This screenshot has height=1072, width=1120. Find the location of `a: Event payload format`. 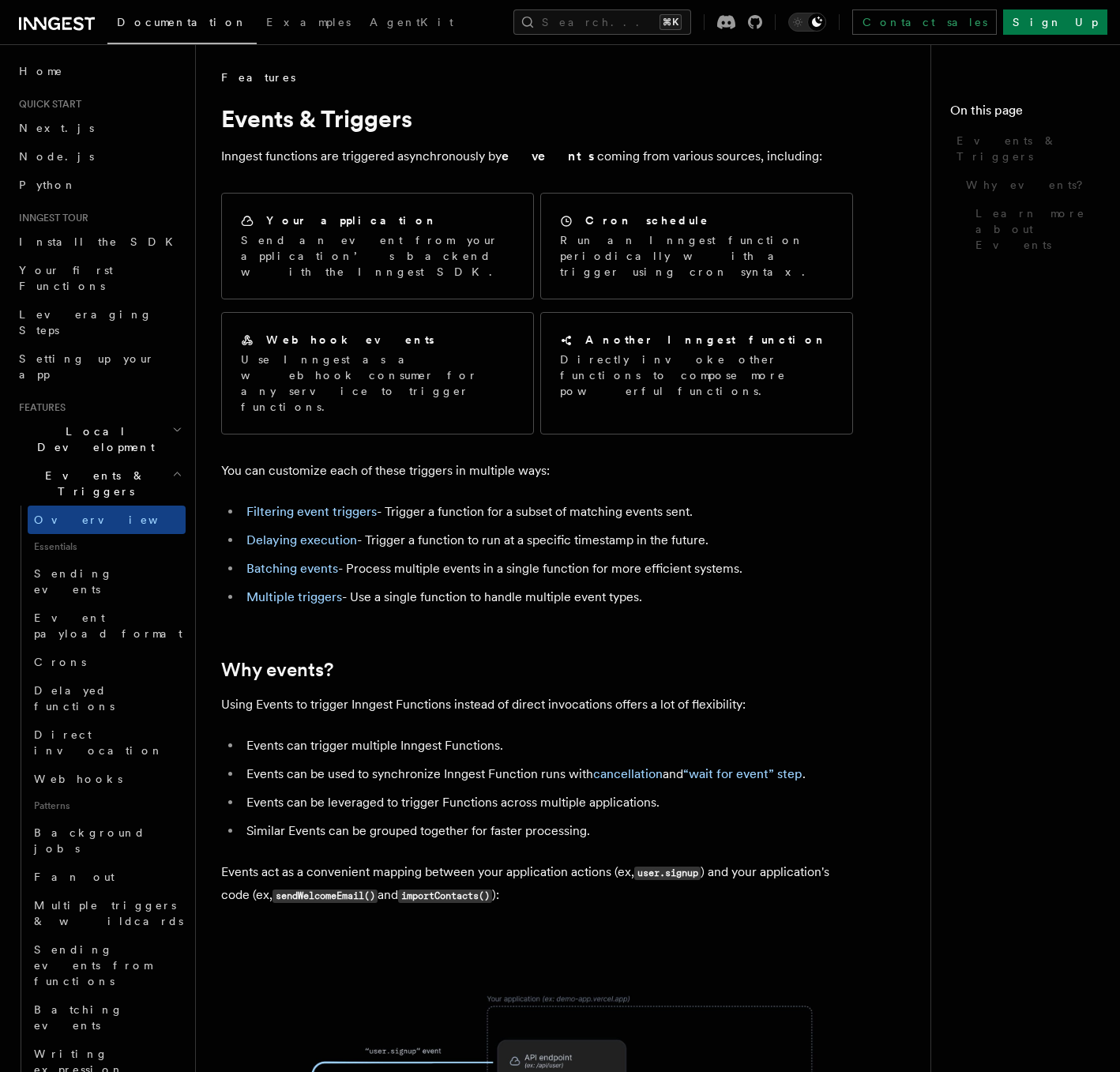

a: Event payload format is located at coordinates (107, 626).